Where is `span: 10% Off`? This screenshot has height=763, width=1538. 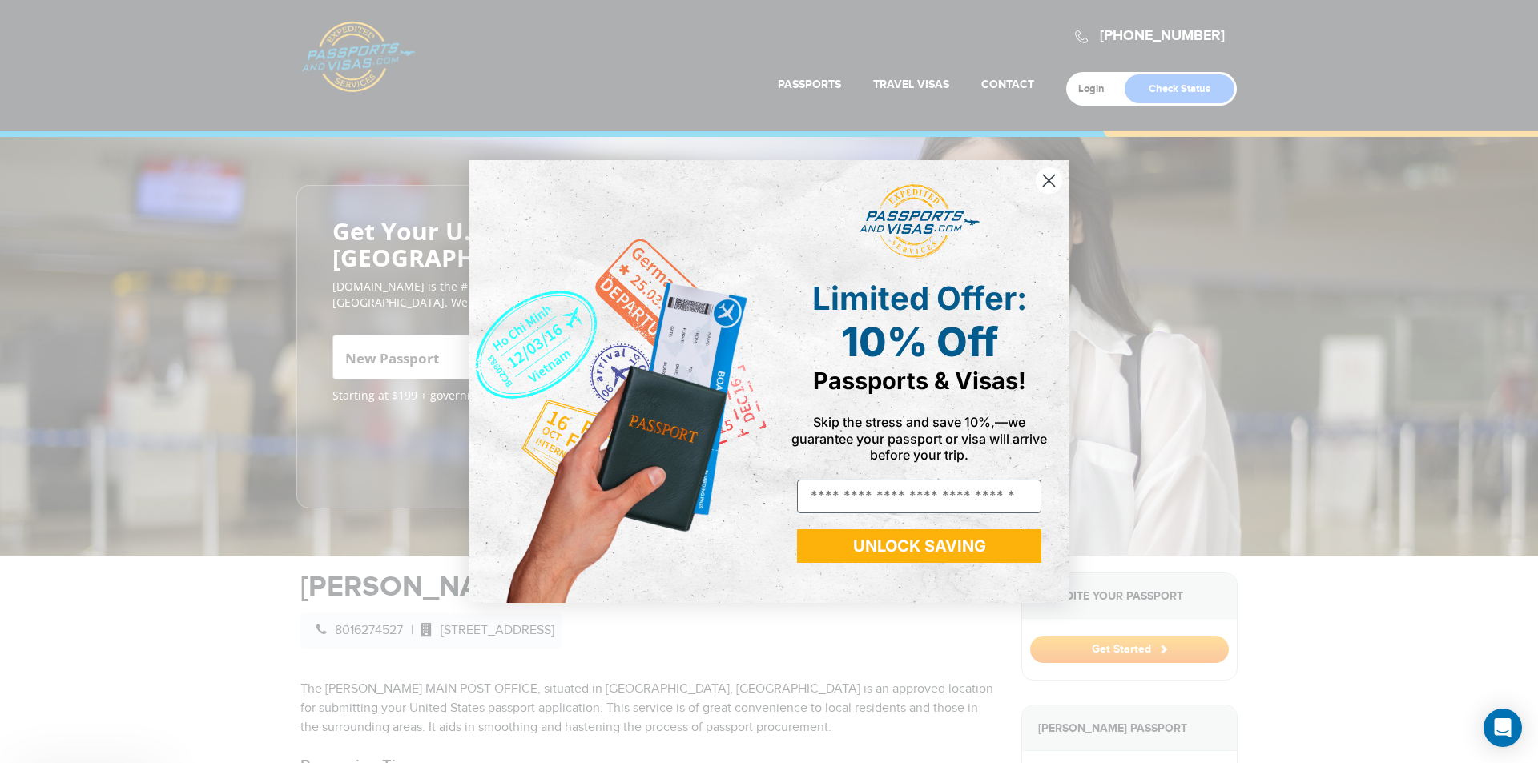 span: 10% Off is located at coordinates (919, 342).